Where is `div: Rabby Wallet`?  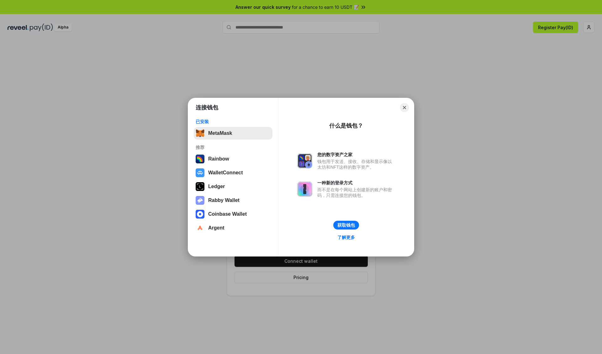
div: Rabby Wallet is located at coordinates (224, 200).